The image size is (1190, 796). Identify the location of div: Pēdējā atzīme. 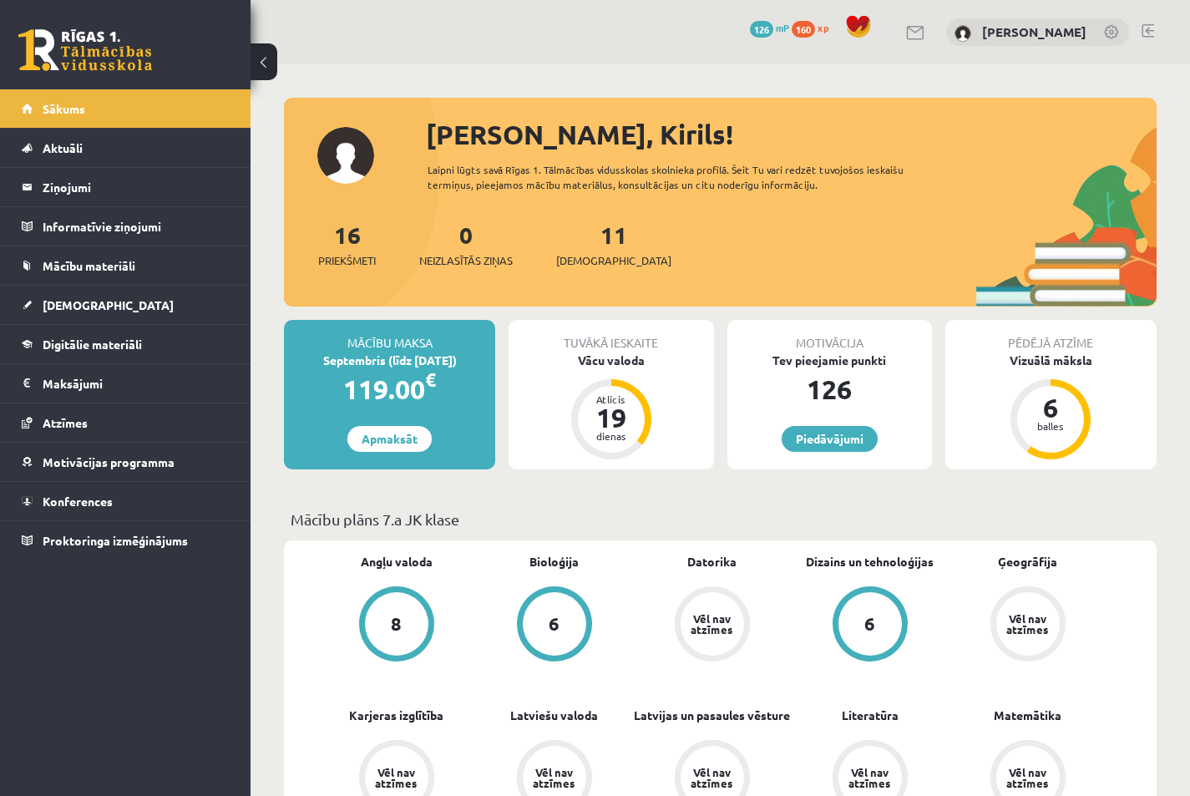
(1050, 336).